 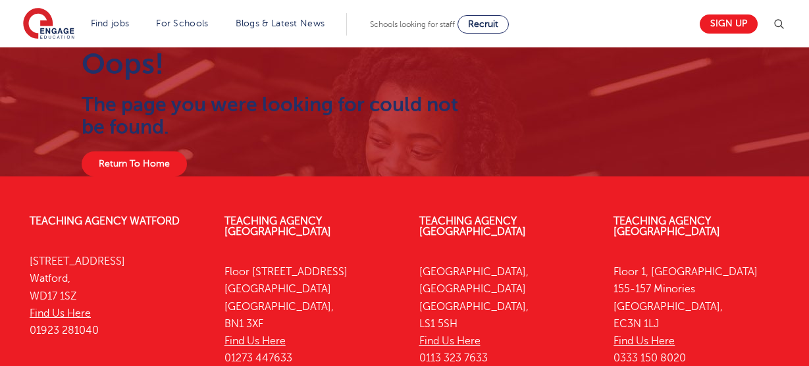 What do you see at coordinates (49, 24) in the screenshot?
I see `img: Engage Education` at bounding box center [49, 24].